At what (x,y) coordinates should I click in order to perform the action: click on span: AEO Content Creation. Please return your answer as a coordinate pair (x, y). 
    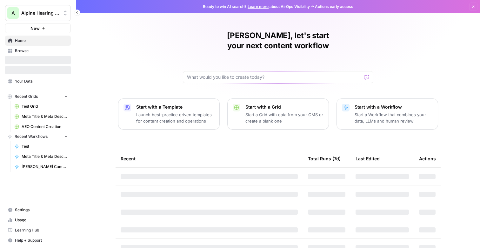
    Looking at the image, I should click on (45, 127).